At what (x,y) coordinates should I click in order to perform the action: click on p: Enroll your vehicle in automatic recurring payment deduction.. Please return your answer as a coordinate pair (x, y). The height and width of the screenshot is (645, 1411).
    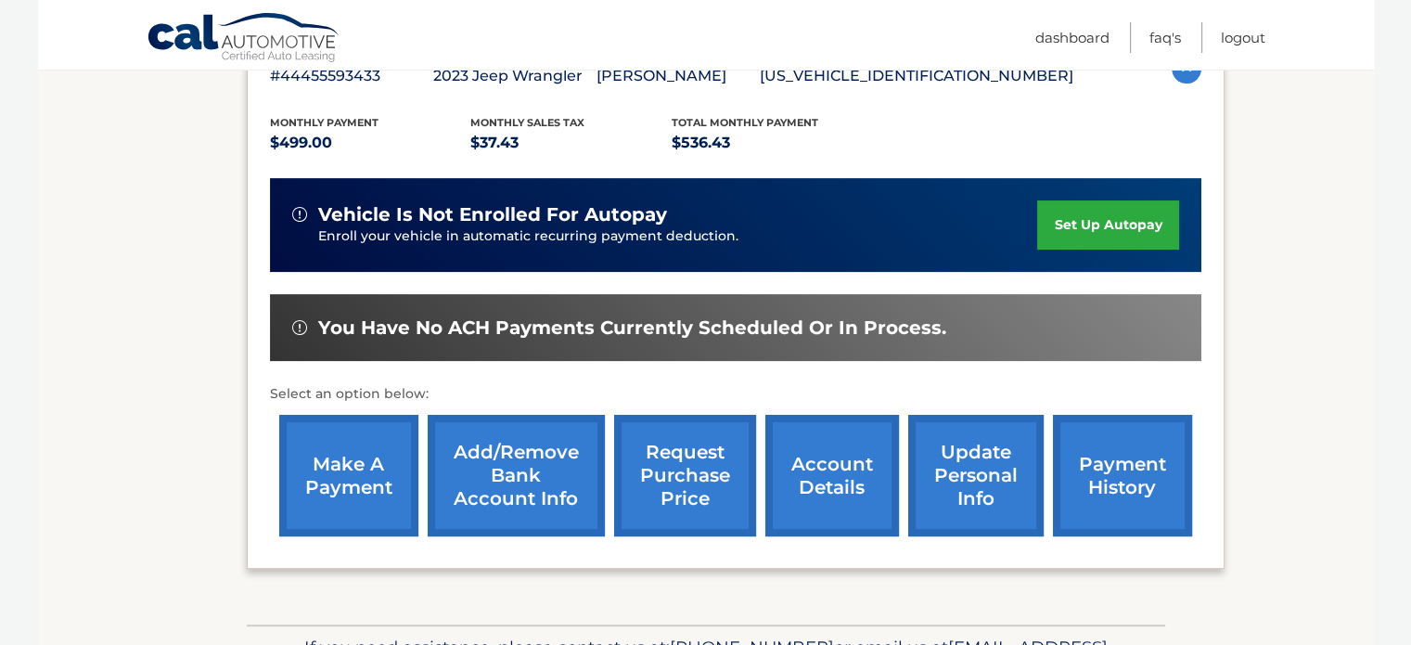
    Looking at the image, I should click on (678, 237).